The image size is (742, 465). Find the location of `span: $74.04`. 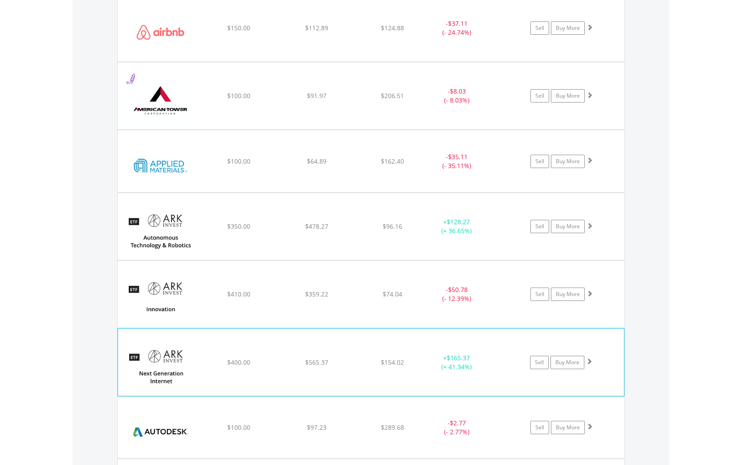

span: $74.04 is located at coordinates (393, 294).